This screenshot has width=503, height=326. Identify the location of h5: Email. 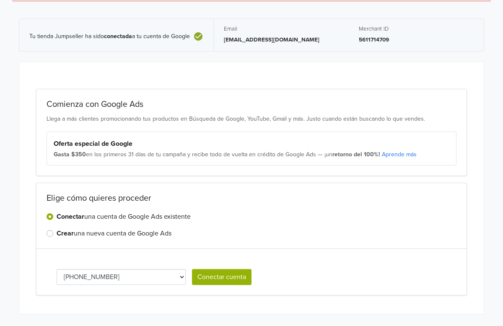
(281, 29).